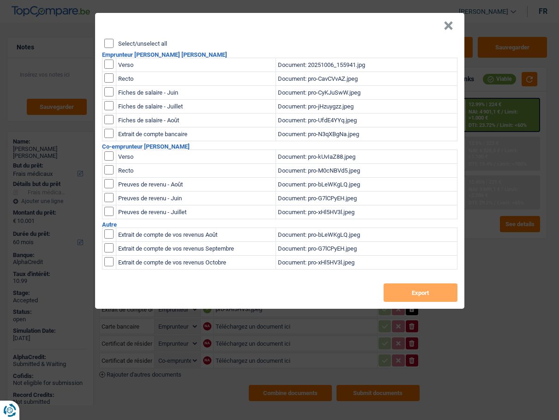 Image resolution: width=559 pixels, height=420 pixels. I want to click on td: Fiches de salaire - Juin, so click(196, 93).